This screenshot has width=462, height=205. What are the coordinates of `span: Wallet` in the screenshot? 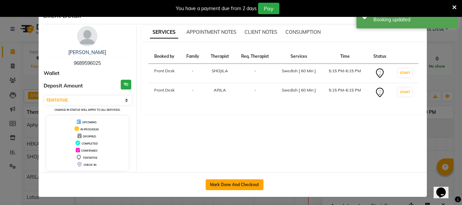 It's located at (51, 73).